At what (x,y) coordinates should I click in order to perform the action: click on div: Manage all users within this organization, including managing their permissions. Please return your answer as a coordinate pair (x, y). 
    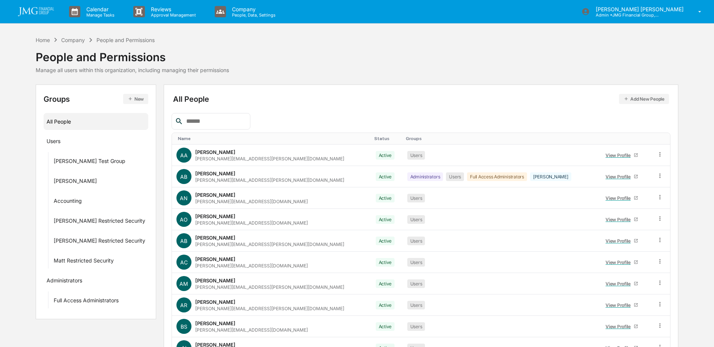
    Looking at the image, I should click on (132, 70).